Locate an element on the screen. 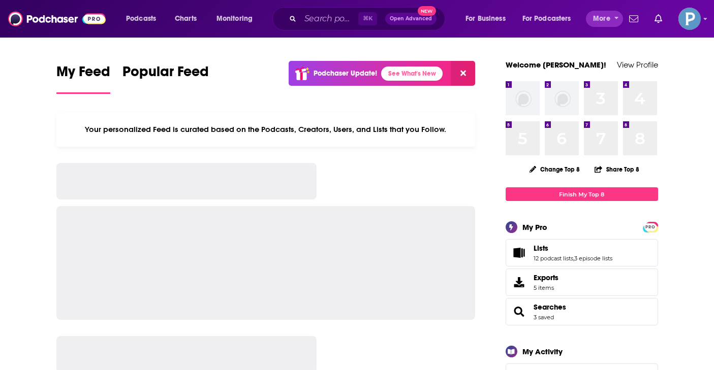 The height and width of the screenshot is (370, 714). span: Popular Feed is located at coordinates (166, 75).